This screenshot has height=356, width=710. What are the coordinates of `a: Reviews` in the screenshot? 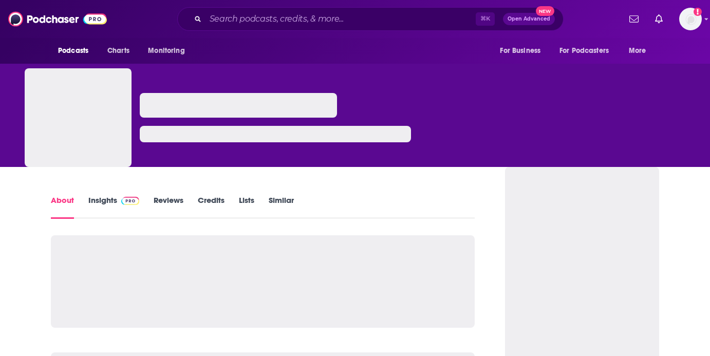 It's located at (168, 207).